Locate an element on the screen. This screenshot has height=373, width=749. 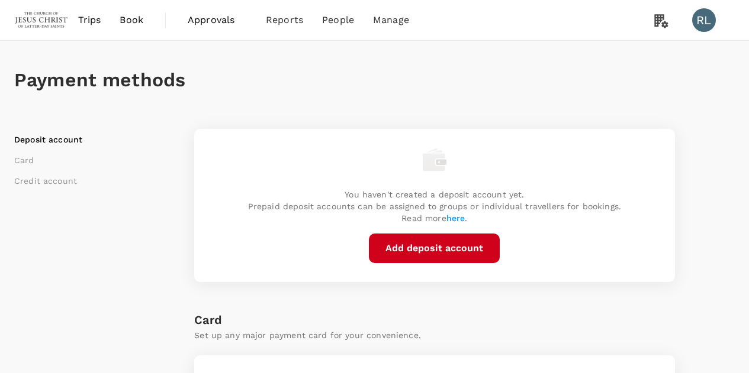
span: Reports is located at coordinates (284, 20).